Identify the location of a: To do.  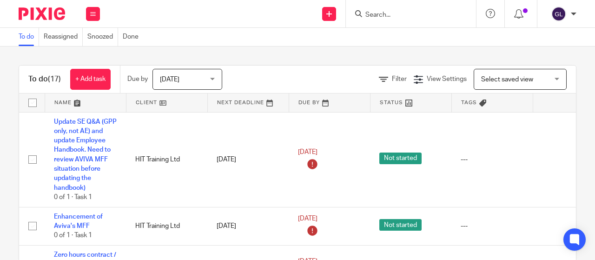
(29, 37).